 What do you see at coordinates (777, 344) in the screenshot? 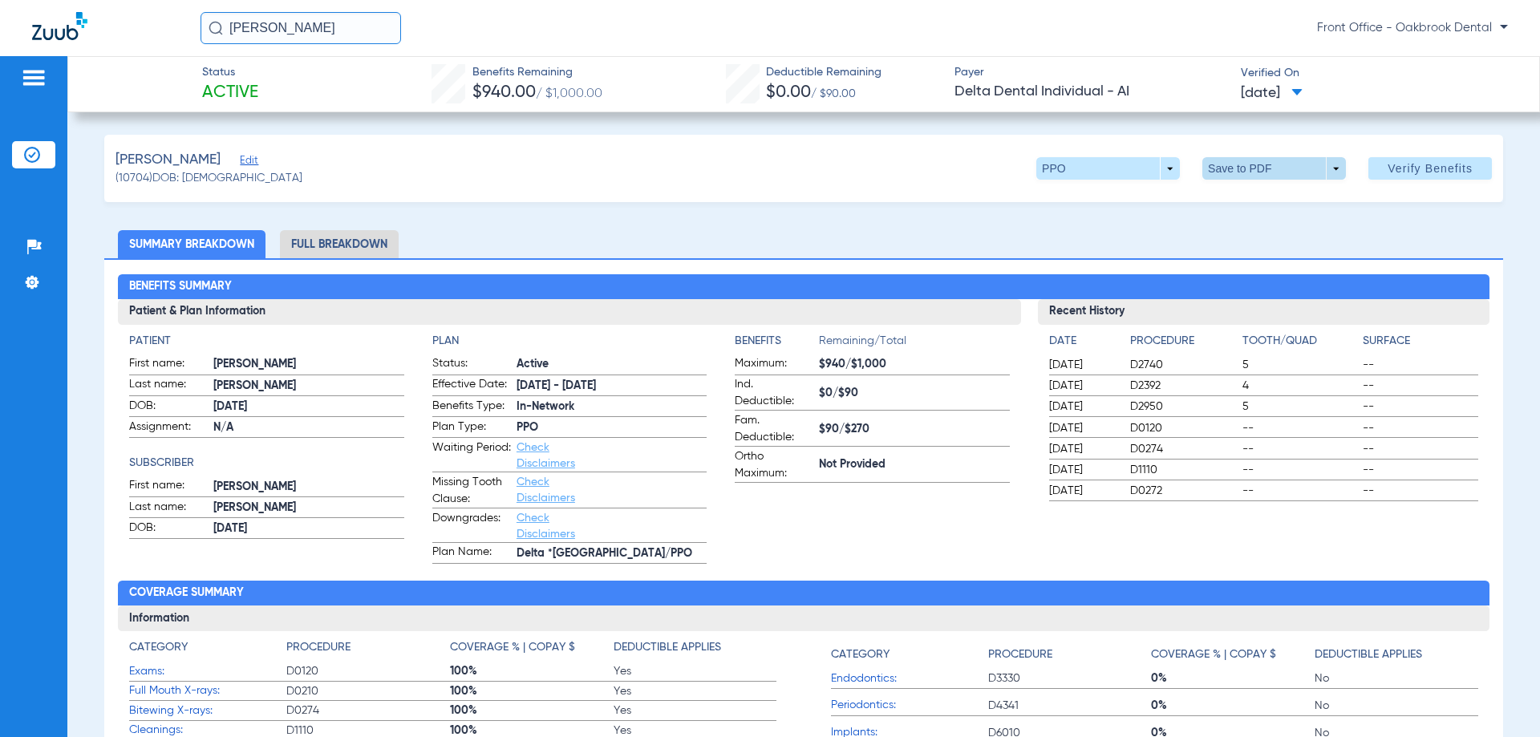
I see `app-breakdown-title: Benefits` at bounding box center [777, 344].